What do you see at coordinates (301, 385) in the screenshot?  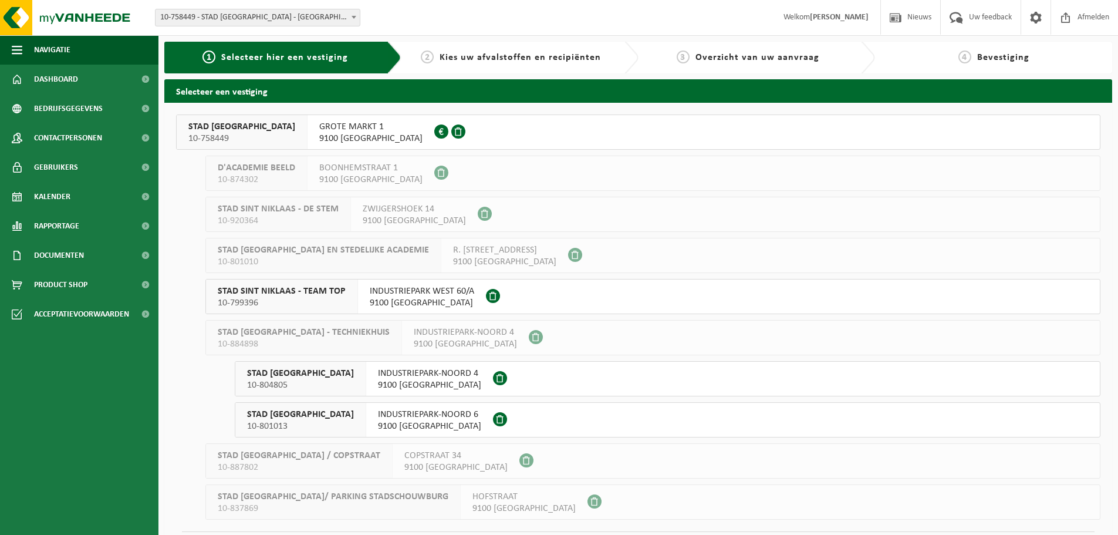 I see `span: 10-804805` at bounding box center [301, 385].